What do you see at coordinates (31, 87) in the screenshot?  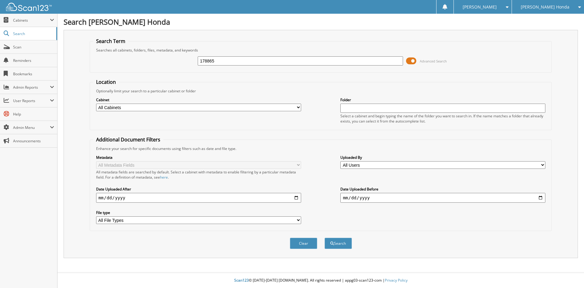 I see `span: Admin Reports` at bounding box center [31, 87].